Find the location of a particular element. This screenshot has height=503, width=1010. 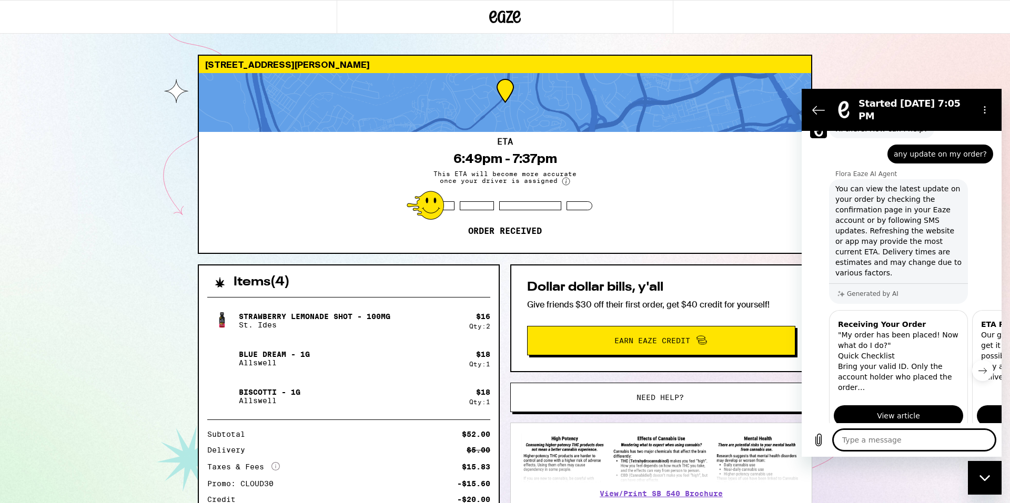

h3: Receiving Your Order is located at coordinates (97, 236).